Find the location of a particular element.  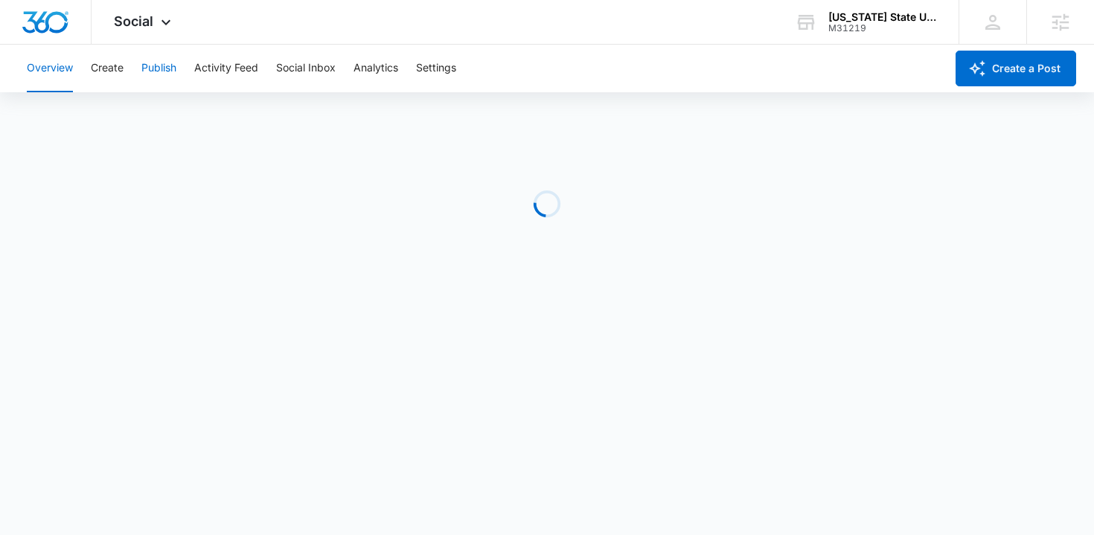

button: Analytics is located at coordinates (376, 68).